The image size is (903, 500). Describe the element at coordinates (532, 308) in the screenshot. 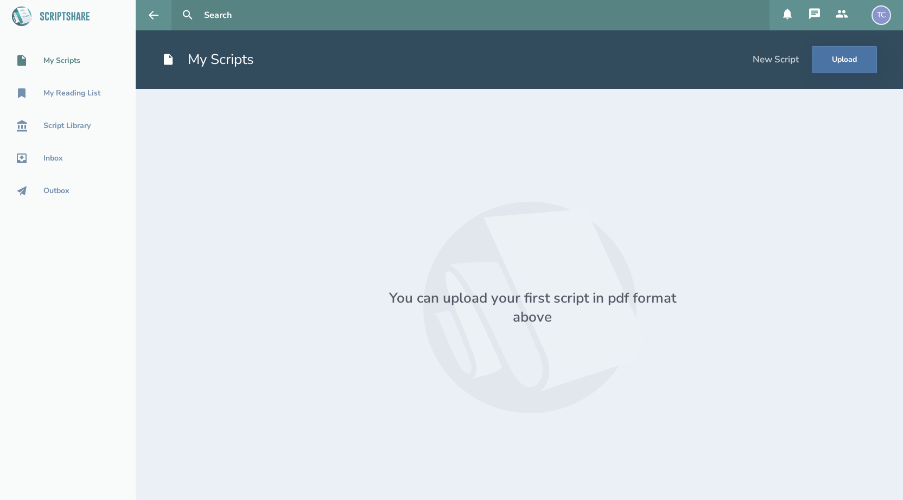

I see `div: You can upload your first script in pdf format above` at that location.